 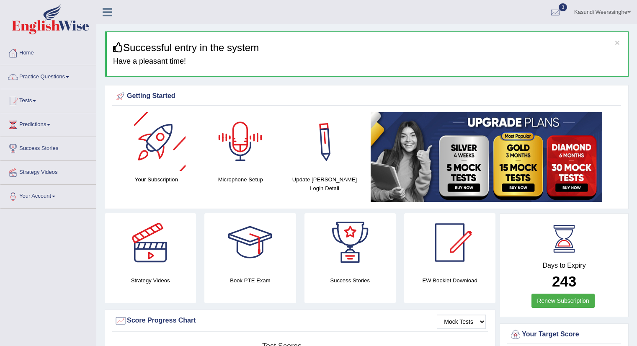 I want to click on div: Getting Started, so click(x=366, y=96).